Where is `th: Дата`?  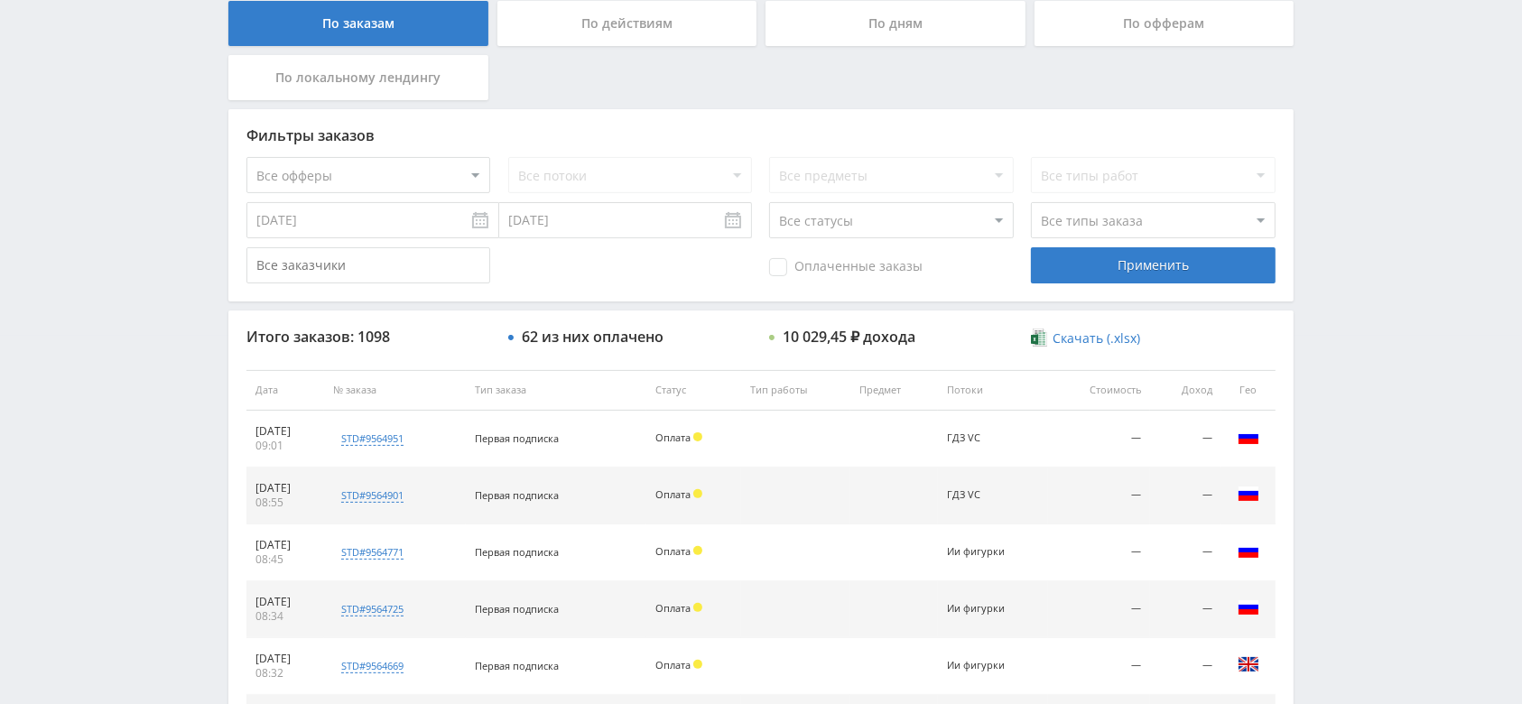
th: Дата is located at coordinates (285, 390).